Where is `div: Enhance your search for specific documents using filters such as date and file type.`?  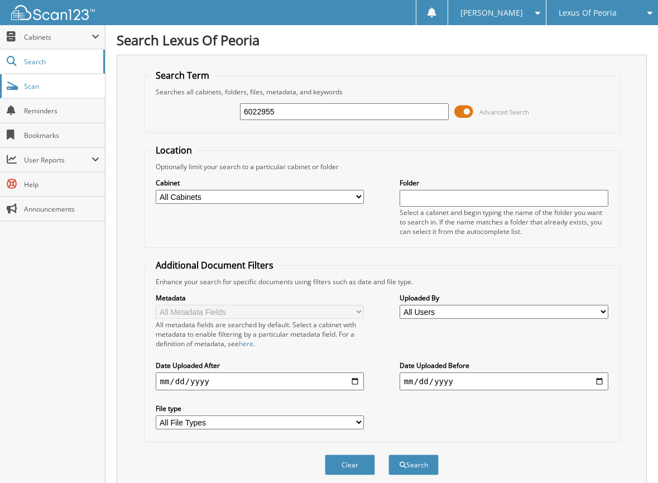 div: Enhance your search for specific documents using filters such as date and file type. is located at coordinates (382, 281).